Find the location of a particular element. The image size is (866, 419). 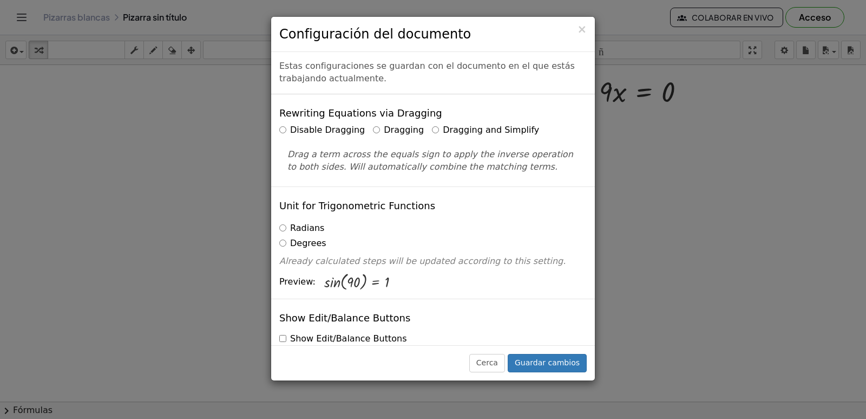

input: Disable Dragging is located at coordinates (283, 129).